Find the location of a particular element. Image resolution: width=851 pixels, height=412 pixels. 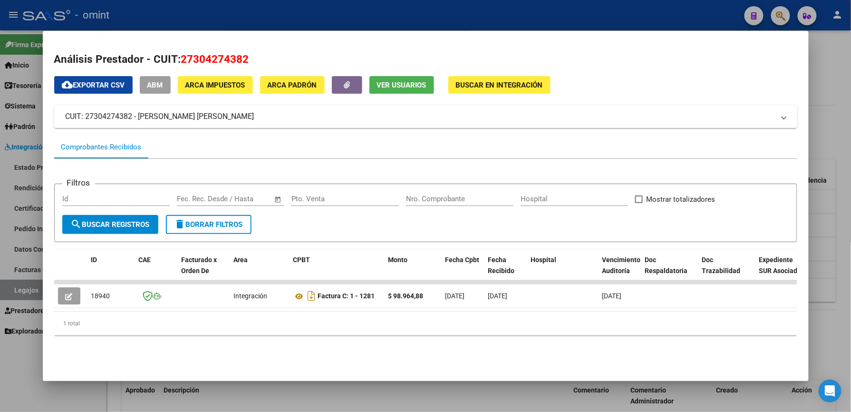

datatable-header-cell: Doc Trazabilidad is located at coordinates (727, 270).